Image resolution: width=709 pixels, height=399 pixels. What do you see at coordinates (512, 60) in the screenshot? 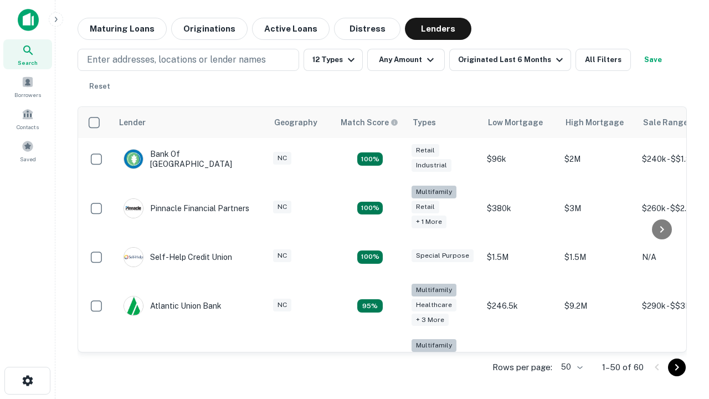
I see `div: Originated Last 6 Months` at bounding box center [512, 60].